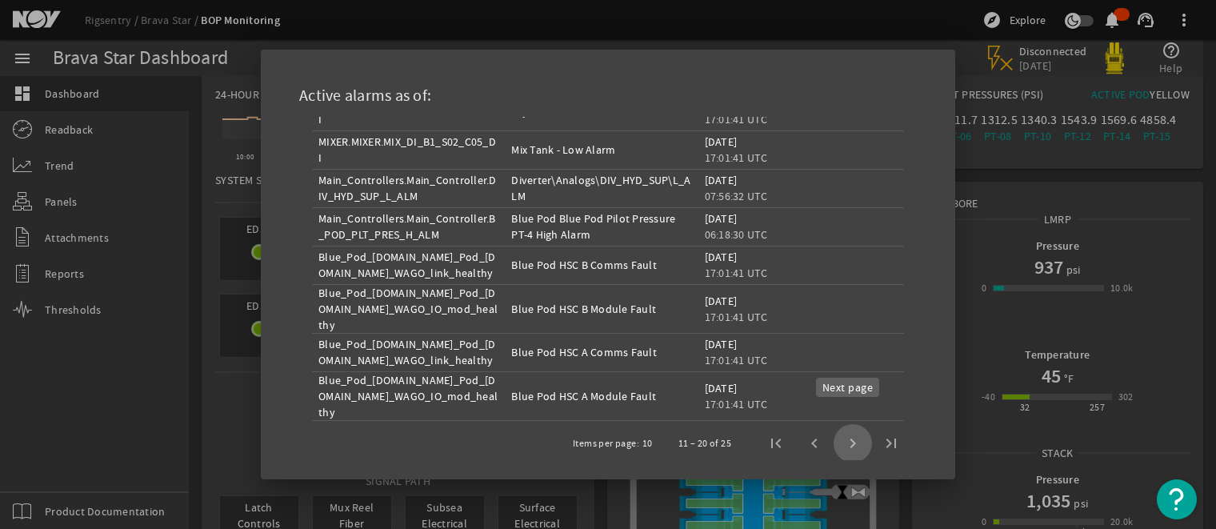  I want to click on button: First page, so click(776, 443).